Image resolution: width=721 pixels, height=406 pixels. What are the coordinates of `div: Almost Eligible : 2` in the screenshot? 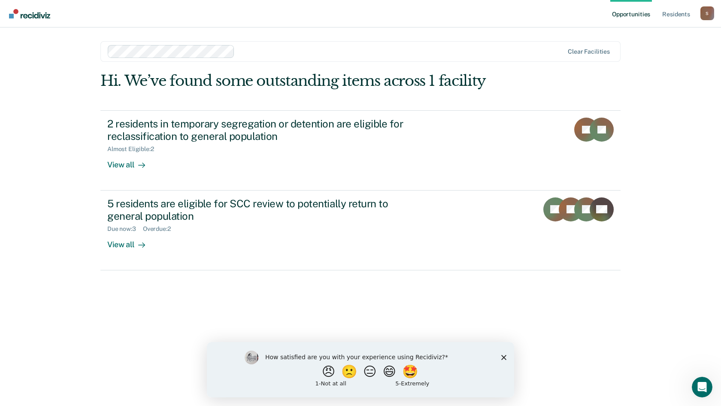 It's located at (134, 149).